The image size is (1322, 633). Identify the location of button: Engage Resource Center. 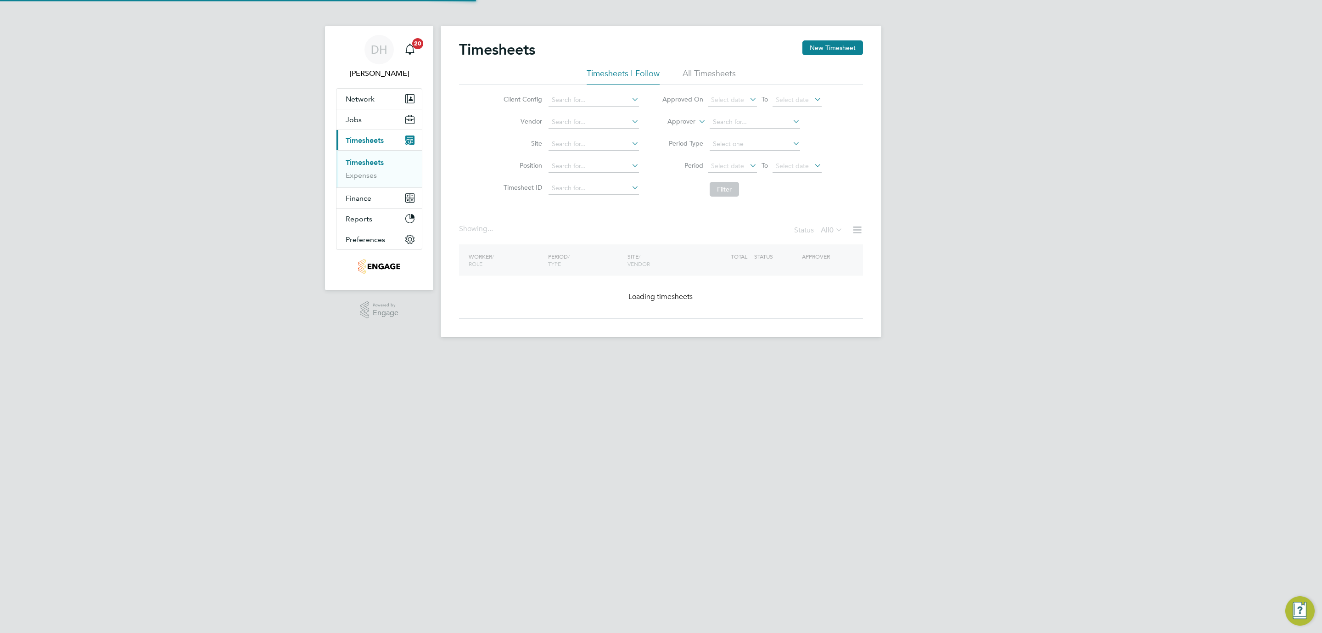
(1300, 611).